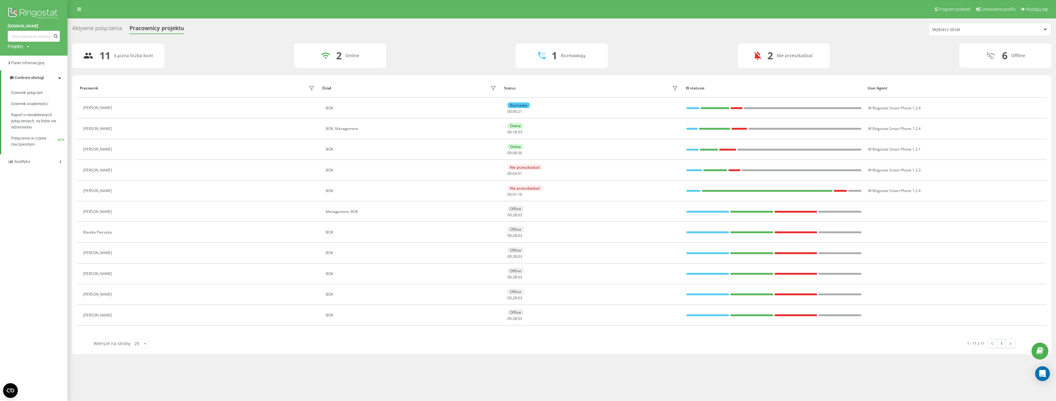  I want to click on div: Projekty, so click(15, 46).